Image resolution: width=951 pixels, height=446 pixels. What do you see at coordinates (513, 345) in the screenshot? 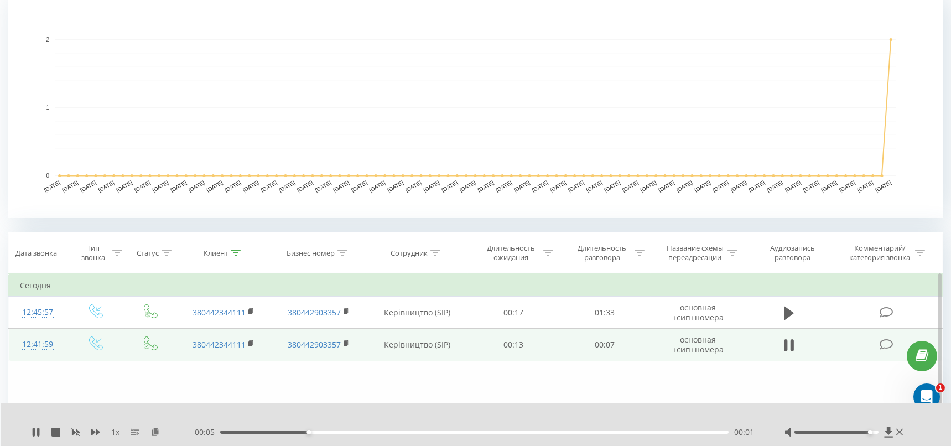
I see `td: 00:13` at bounding box center [513, 345].